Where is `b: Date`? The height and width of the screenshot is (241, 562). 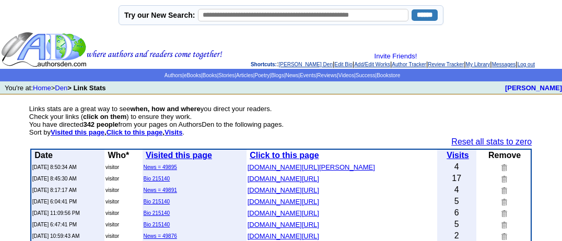
b: Date is located at coordinates (43, 155).